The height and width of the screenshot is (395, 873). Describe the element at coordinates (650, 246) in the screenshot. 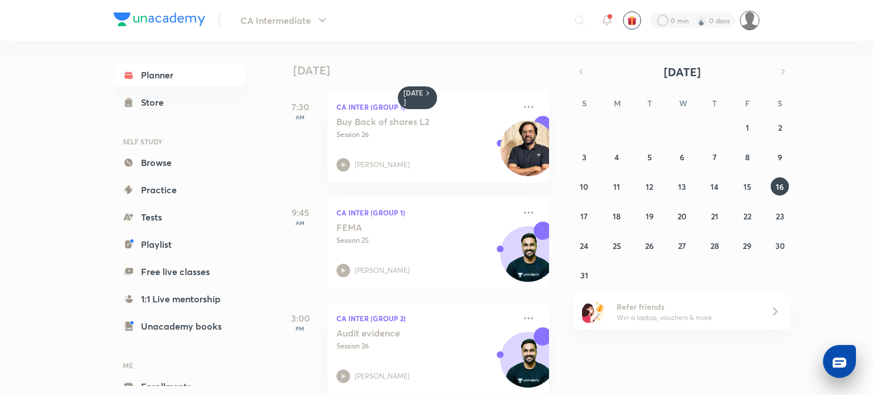

I see `button: August 26, 2025` at that location.